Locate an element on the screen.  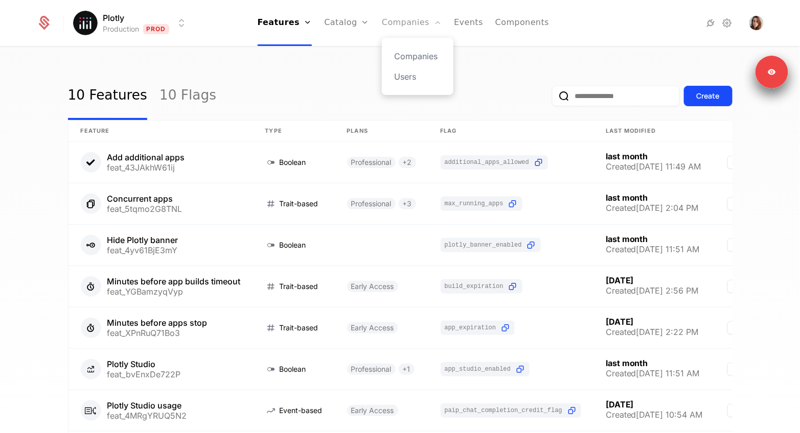
a: Settings is located at coordinates (727, 23).